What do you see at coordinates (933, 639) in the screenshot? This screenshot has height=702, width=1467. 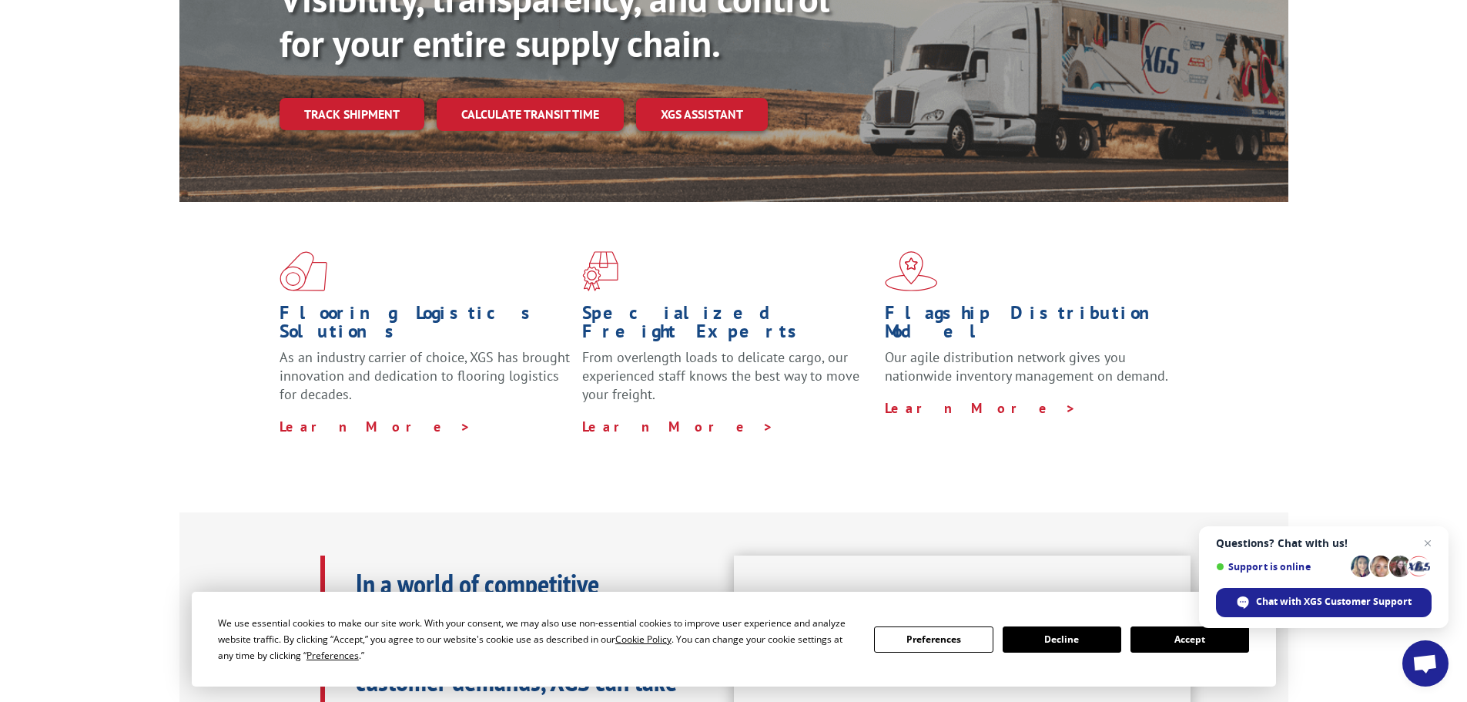 I see `button: Preferences` at bounding box center [933, 639].